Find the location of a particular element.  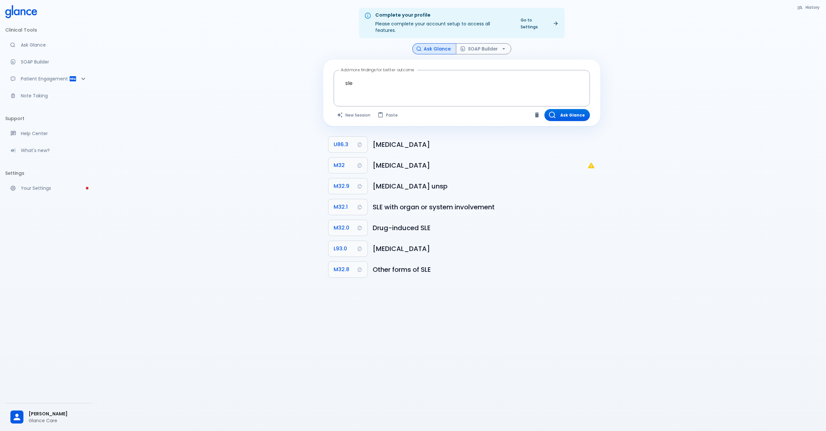

div: Patient Reports & Referrals is located at coordinates (49, 79).